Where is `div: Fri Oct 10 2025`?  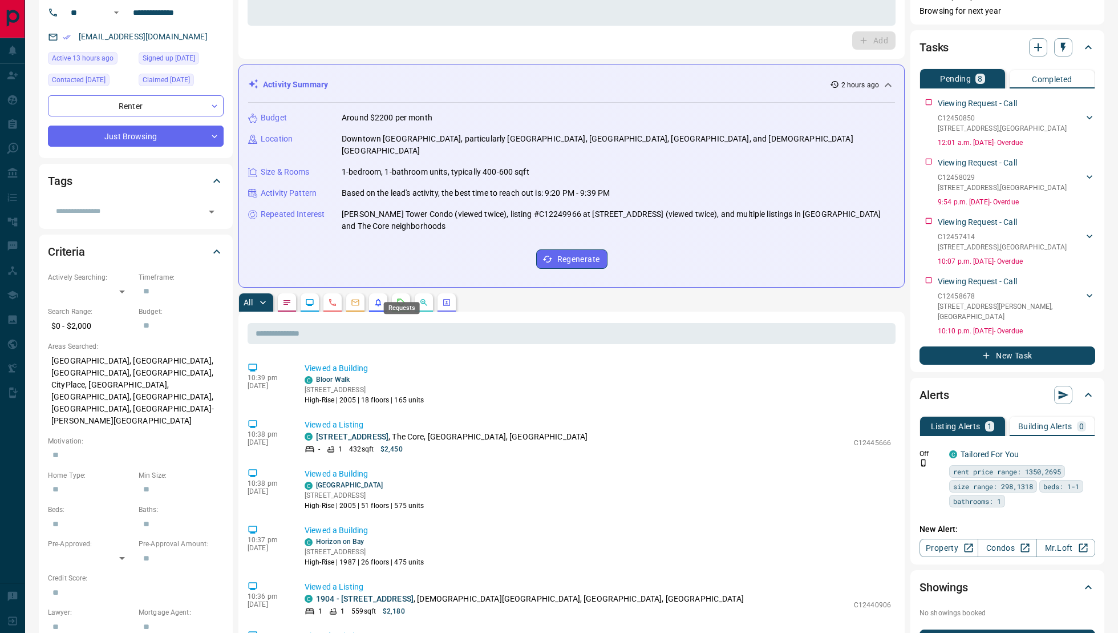 div: Fri Oct 10 2025 is located at coordinates (181, 82).